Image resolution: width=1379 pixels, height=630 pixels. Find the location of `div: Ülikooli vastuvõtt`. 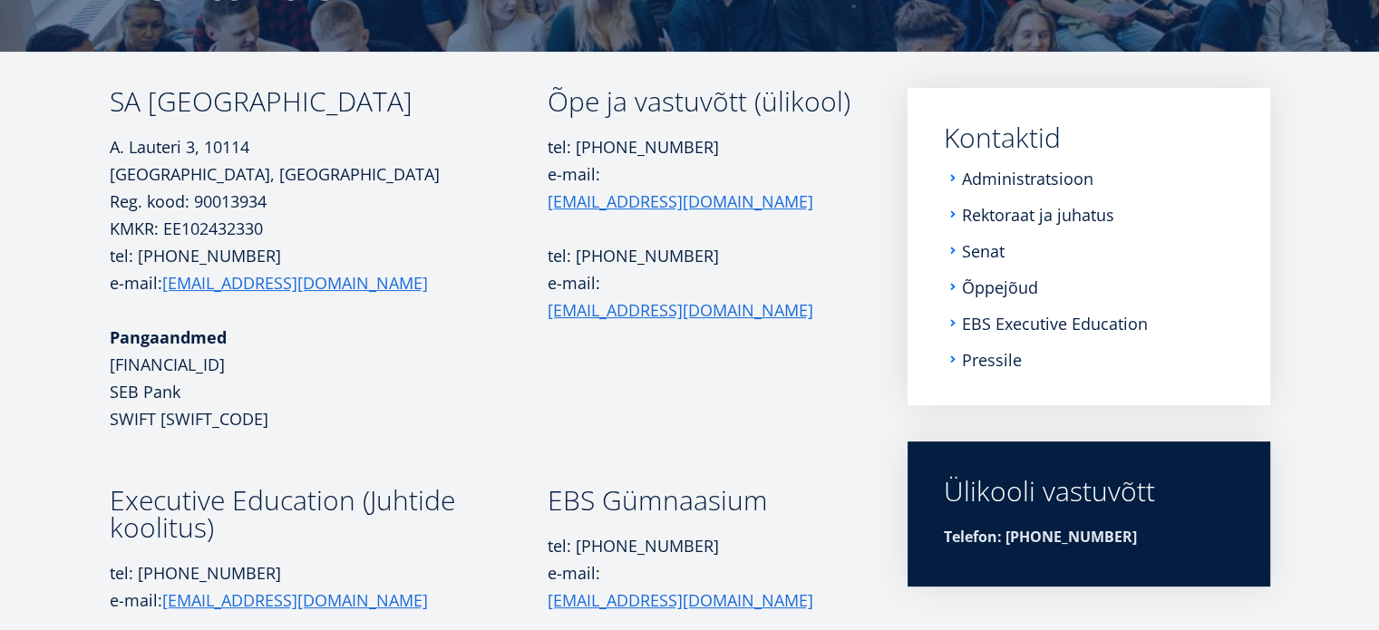

div: Ülikooli vastuvõtt is located at coordinates (1089, 491).